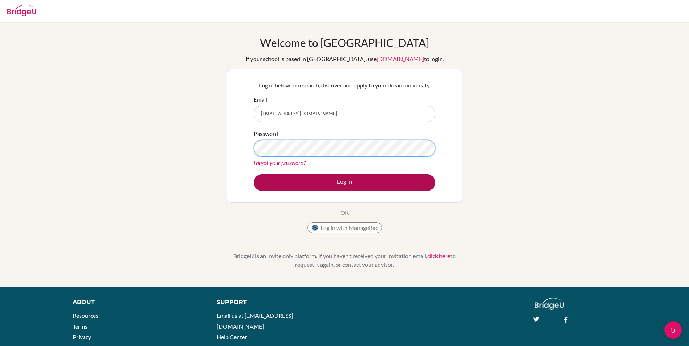 This screenshot has width=689, height=346. What do you see at coordinates (549, 304) in the screenshot?
I see `img: logo_white@2x-f4f0deed5e89b7ecb1c2cc34c3e3d731f90f0f143d5ea2071677605dd97b5244.png` at bounding box center [549, 304].